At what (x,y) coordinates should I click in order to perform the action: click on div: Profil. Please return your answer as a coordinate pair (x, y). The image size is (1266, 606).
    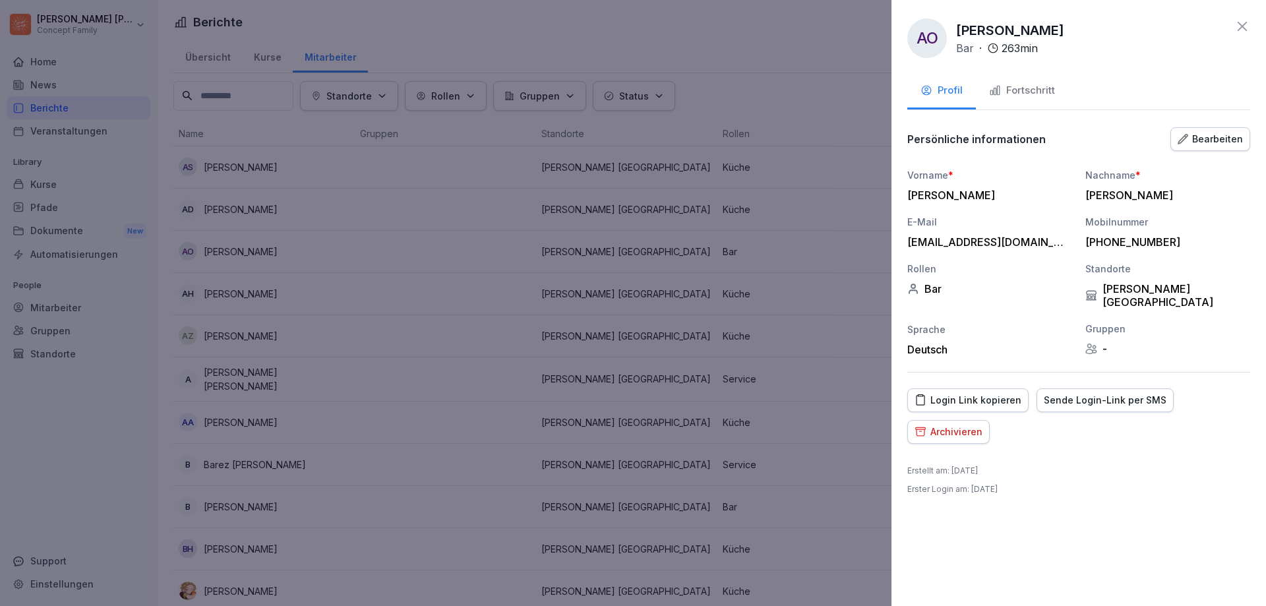
    Looking at the image, I should click on (942, 90).